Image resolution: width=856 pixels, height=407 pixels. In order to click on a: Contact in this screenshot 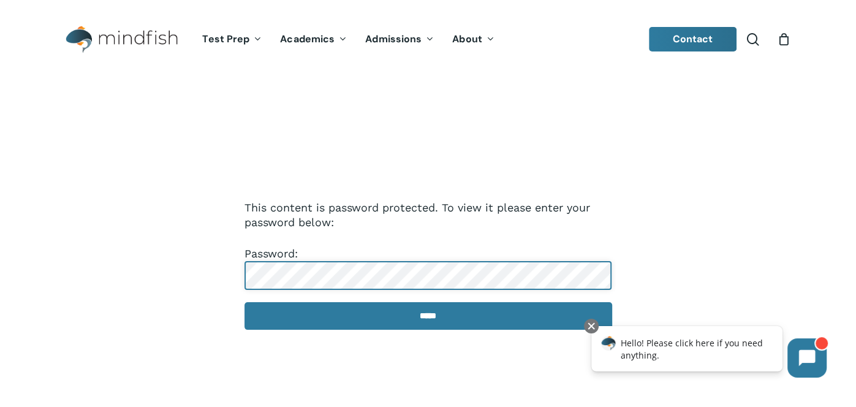, I will do `click(693, 39)`.